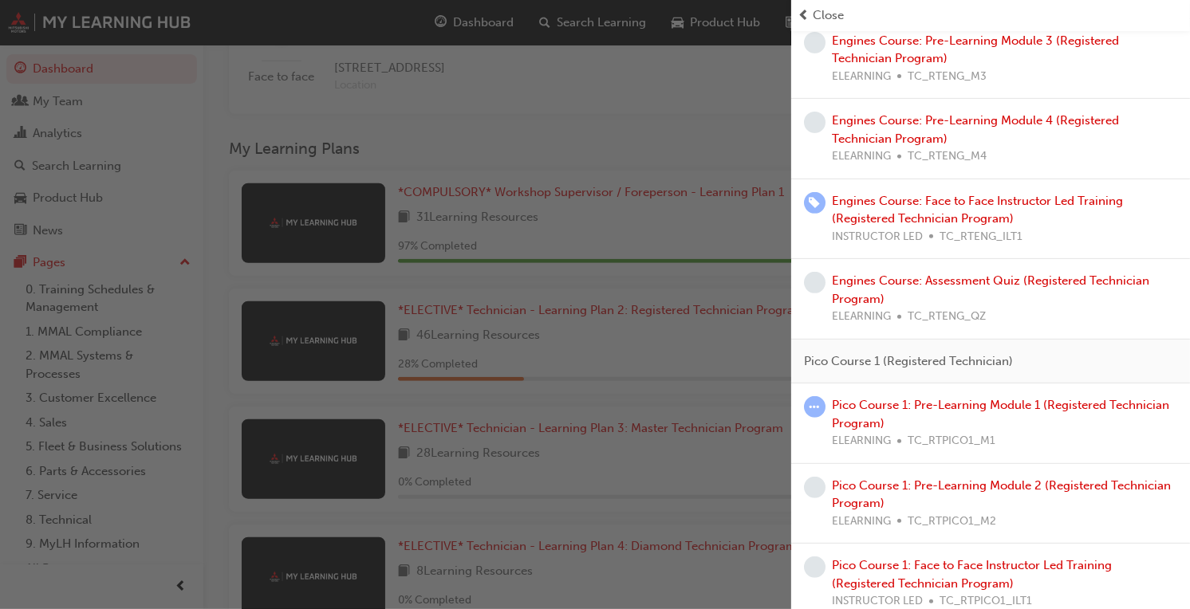 Image resolution: width=1190 pixels, height=609 pixels. What do you see at coordinates (976, 129) in the screenshot?
I see `a: Engines Course: Pre-Learning Module 4 (Registered Technician Program)` at bounding box center [976, 129].